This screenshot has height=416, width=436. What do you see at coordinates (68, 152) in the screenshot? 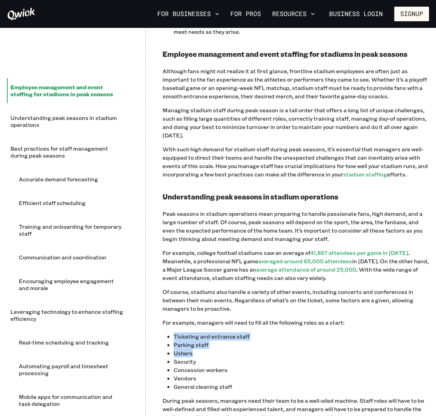
I see `li: Best practices for staff management during peak seasons` at bounding box center [68, 152].